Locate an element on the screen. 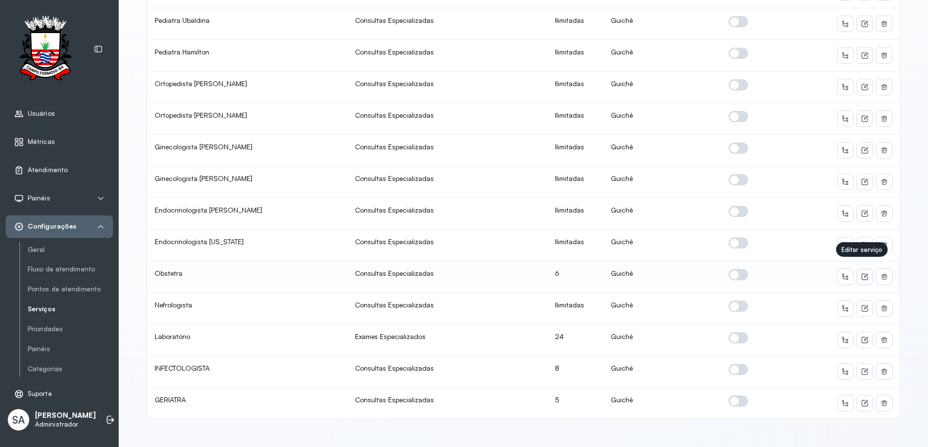 The width and height of the screenshot is (928, 447). a: Prioridades is located at coordinates (70, 329).